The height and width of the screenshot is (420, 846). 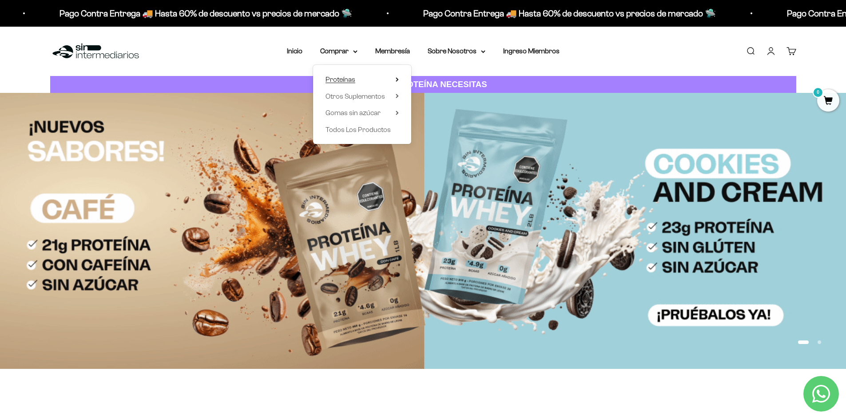 I want to click on summary: Otros Suplementos, so click(x=362, y=96).